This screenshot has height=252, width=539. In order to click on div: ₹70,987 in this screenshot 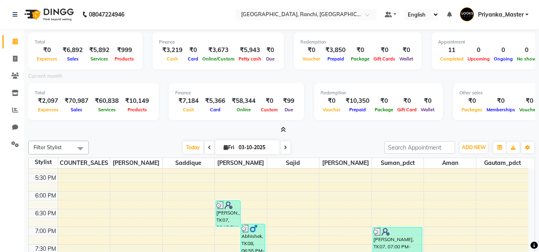, I will do `click(76, 101)`.